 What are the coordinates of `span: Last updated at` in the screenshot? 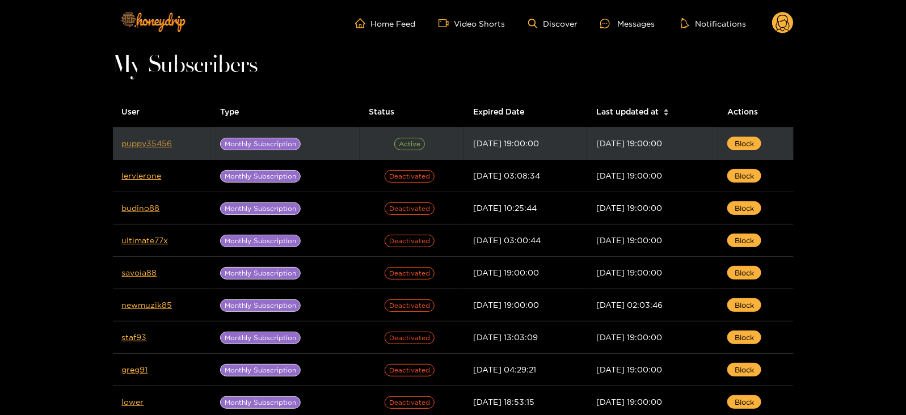 It's located at (627, 112).